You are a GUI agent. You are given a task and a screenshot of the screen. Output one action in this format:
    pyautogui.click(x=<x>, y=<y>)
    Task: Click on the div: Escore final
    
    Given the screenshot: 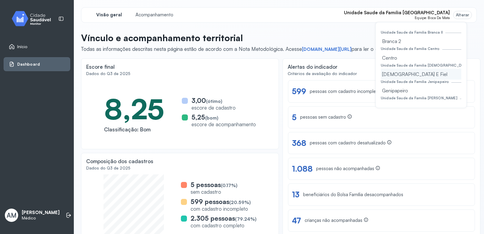 What is the action you would take?
    pyautogui.click(x=100, y=67)
    